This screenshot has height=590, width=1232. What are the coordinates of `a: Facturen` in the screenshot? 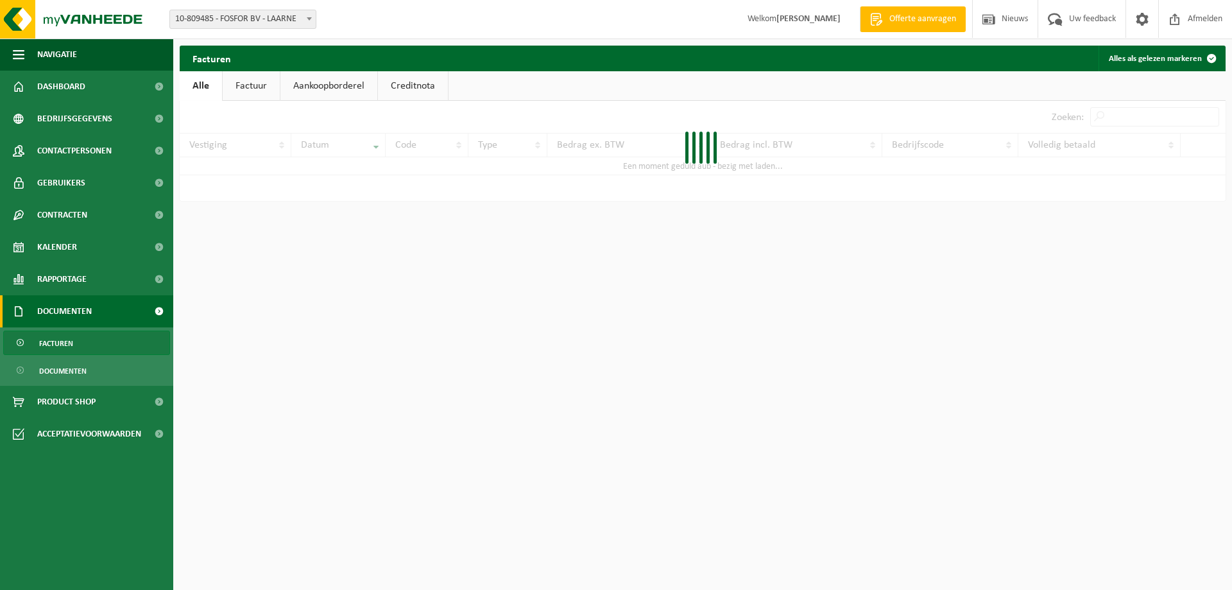 It's located at (87, 343).